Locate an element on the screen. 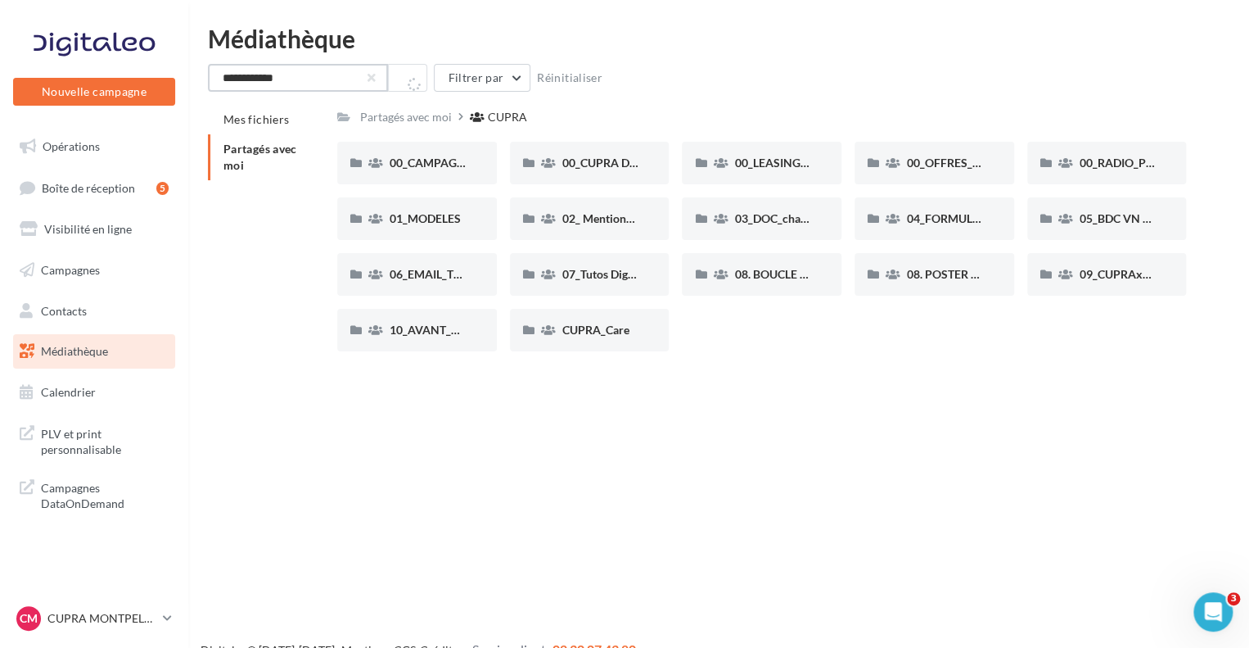 Image resolution: width=1249 pixels, height=648 pixels. div: CUPRA is located at coordinates (508, 117).